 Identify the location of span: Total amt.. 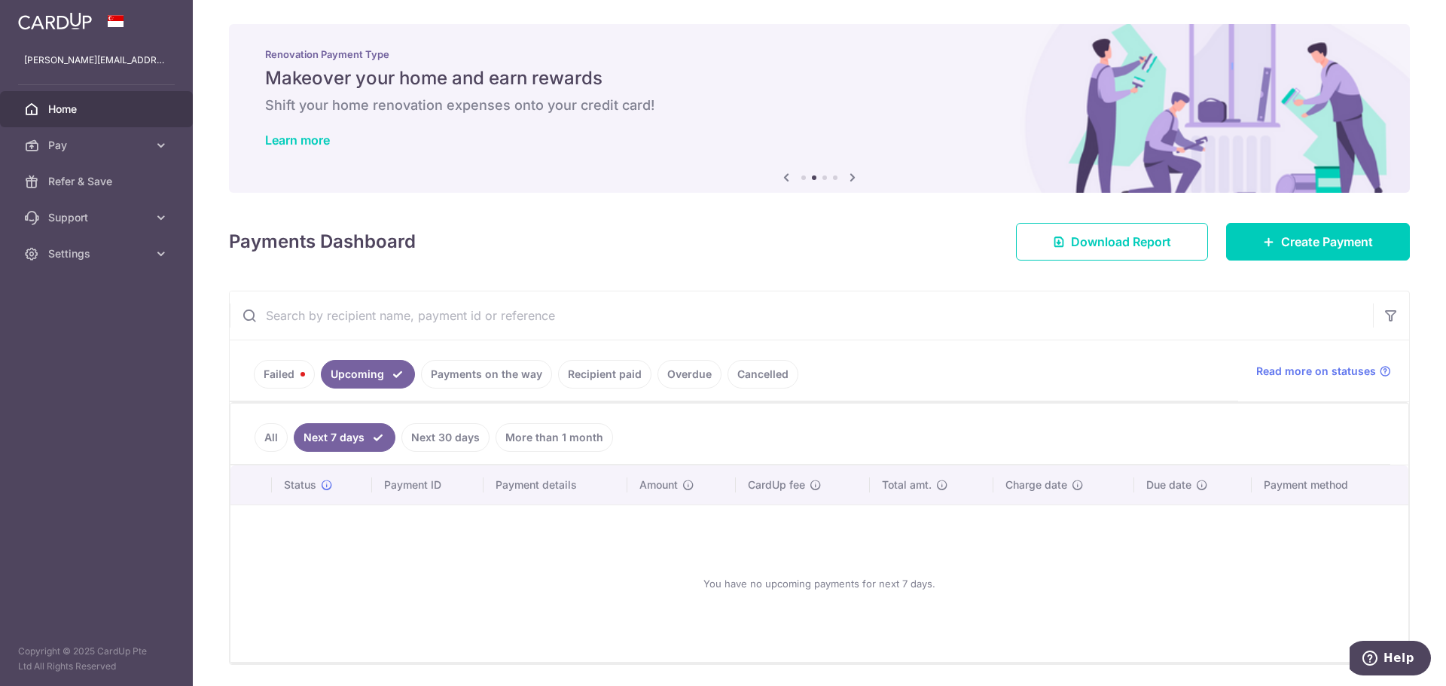
(907, 485).